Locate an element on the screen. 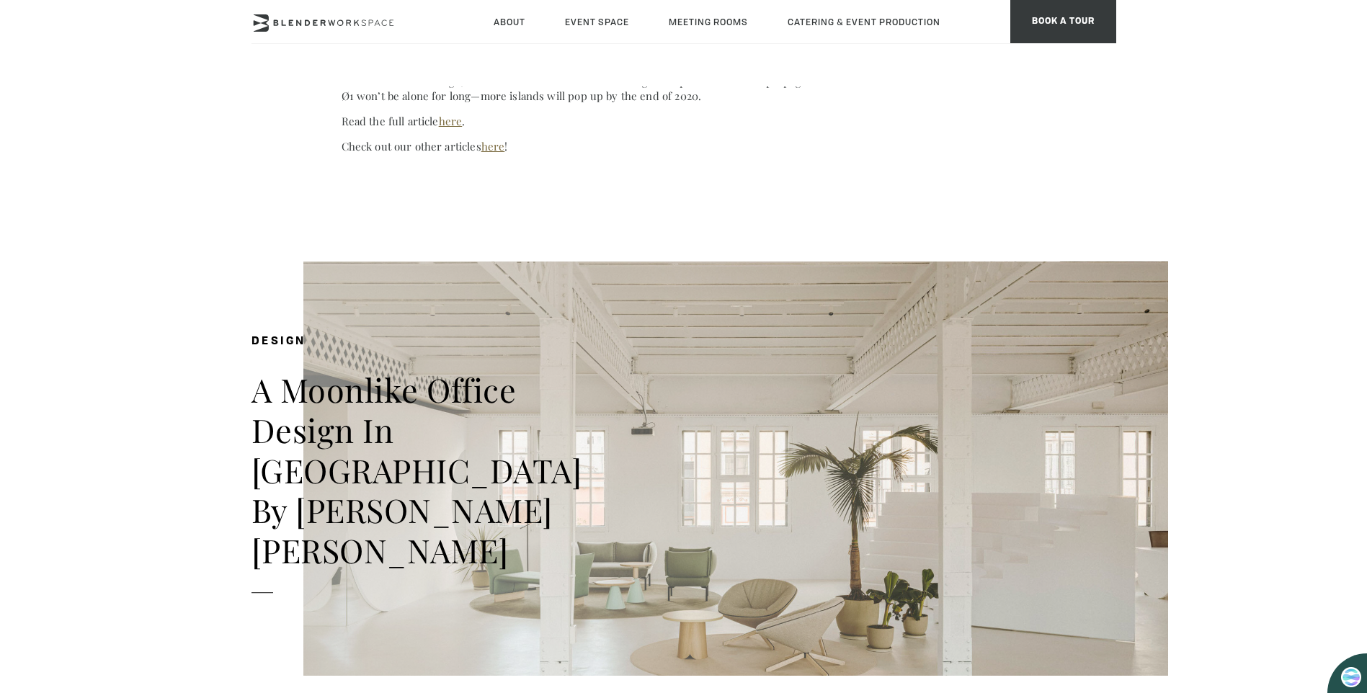  p: Read the full article . is located at coordinates (648, 121).